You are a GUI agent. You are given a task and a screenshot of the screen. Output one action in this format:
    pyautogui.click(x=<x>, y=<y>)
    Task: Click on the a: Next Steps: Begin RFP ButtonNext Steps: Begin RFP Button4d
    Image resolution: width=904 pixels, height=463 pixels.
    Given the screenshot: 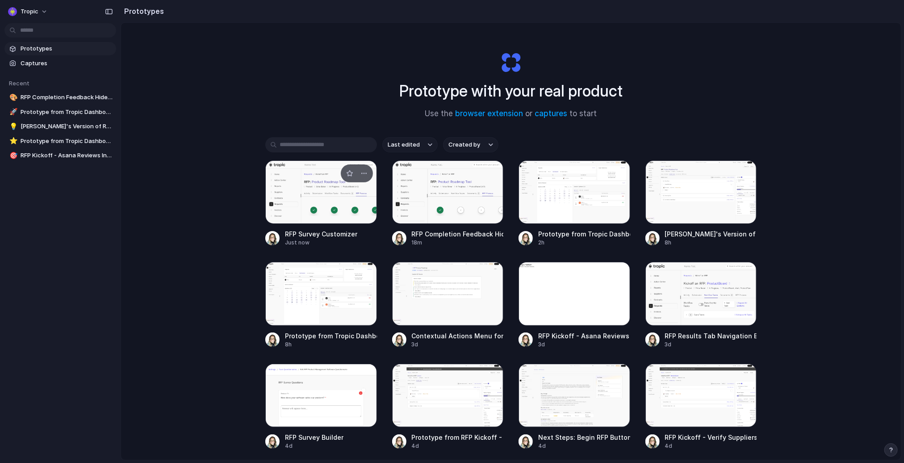 What is the action you would take?
    pyautogui.click(x=574, y=406)
    